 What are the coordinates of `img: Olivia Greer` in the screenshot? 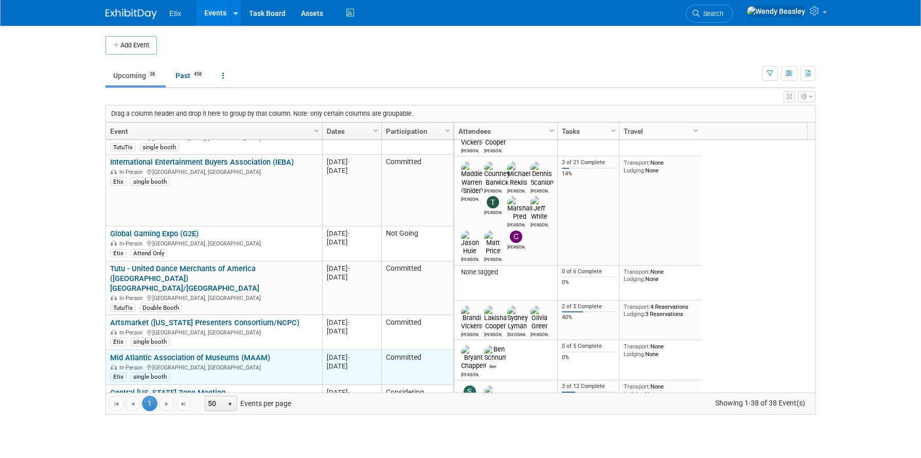 It's located at (539, 318).